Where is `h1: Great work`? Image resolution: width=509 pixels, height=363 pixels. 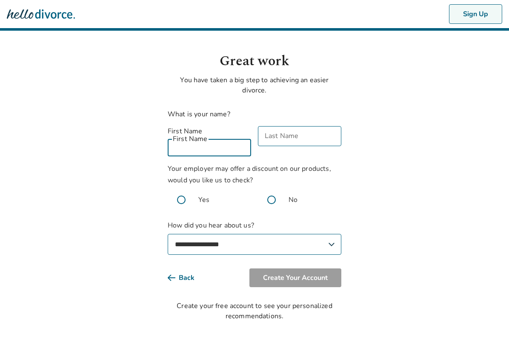 h1: Great work is located at coordinates (254, 61).